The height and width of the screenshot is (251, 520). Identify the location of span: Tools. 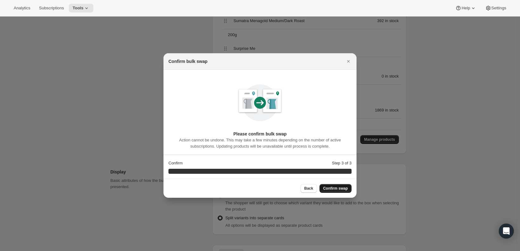
(78, 8).